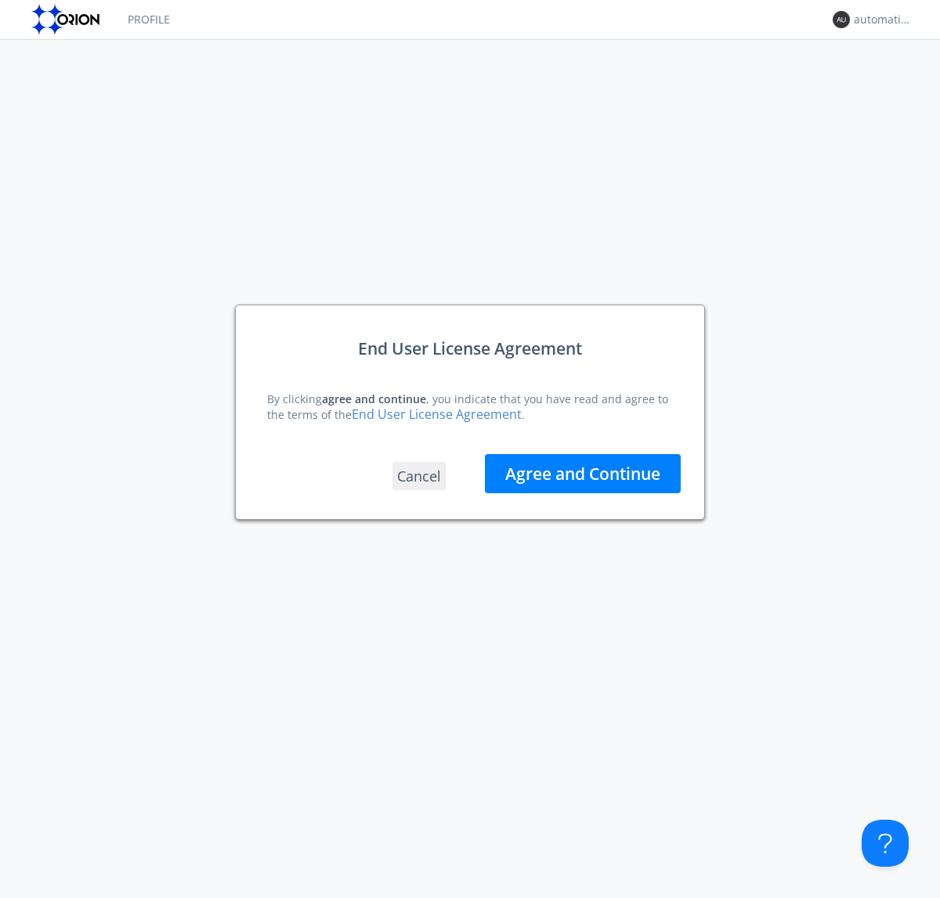 The width and height of the screenshot is (940, 898). What do you see at coordinates (882, 20) in the screenshot?
I see `div: automation+changelanguage+1755718129` at bounding box center [882, 20].